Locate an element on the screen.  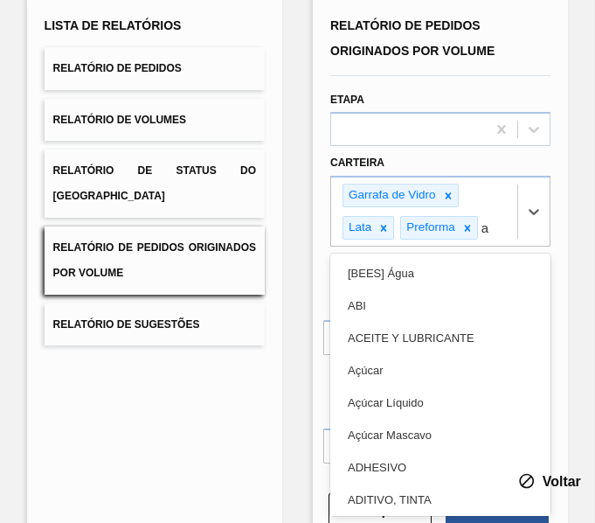
div: Lata is located at coordinates (358, 227).